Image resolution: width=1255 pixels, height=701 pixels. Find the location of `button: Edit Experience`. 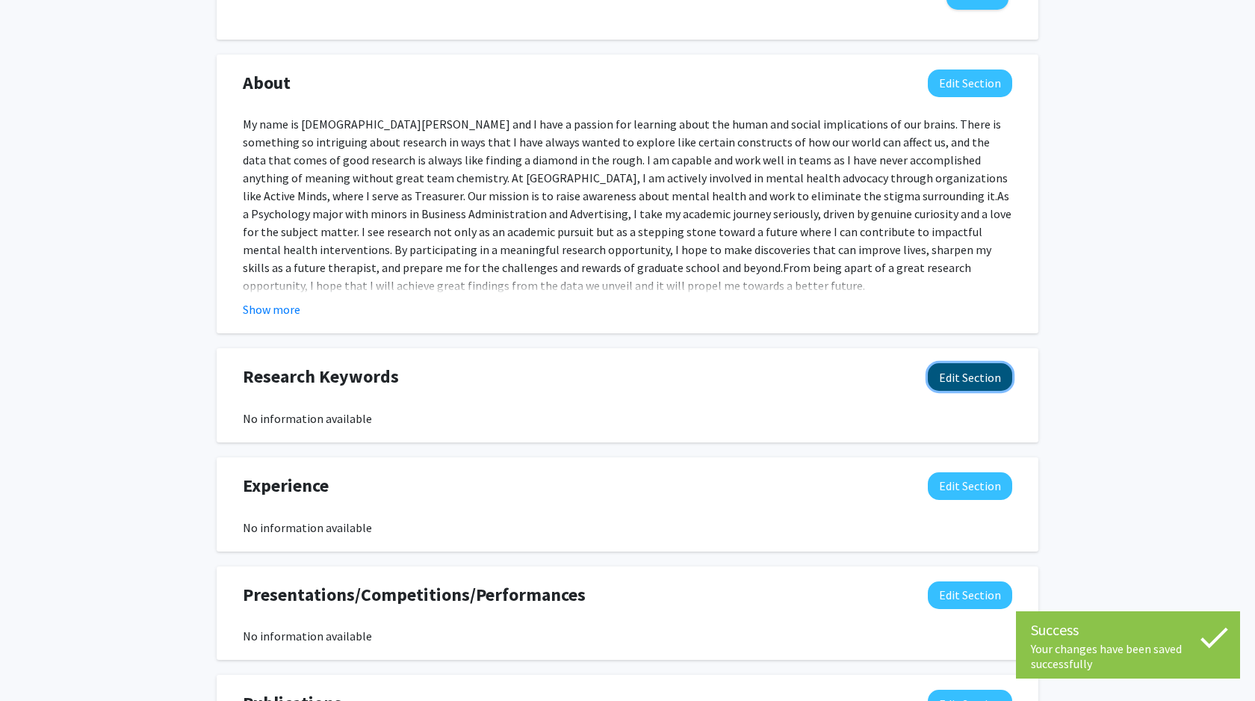

button: Edit Experience is located at coordinates (970, 486).